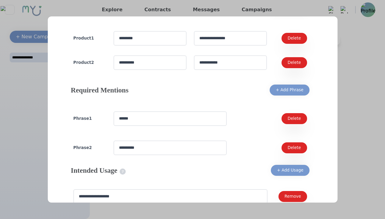 The height and width of the screenshot is (219, 385). Describe the element at coordinates (90, 38) in the screenshot. I see `h4: Product 1` at that location.